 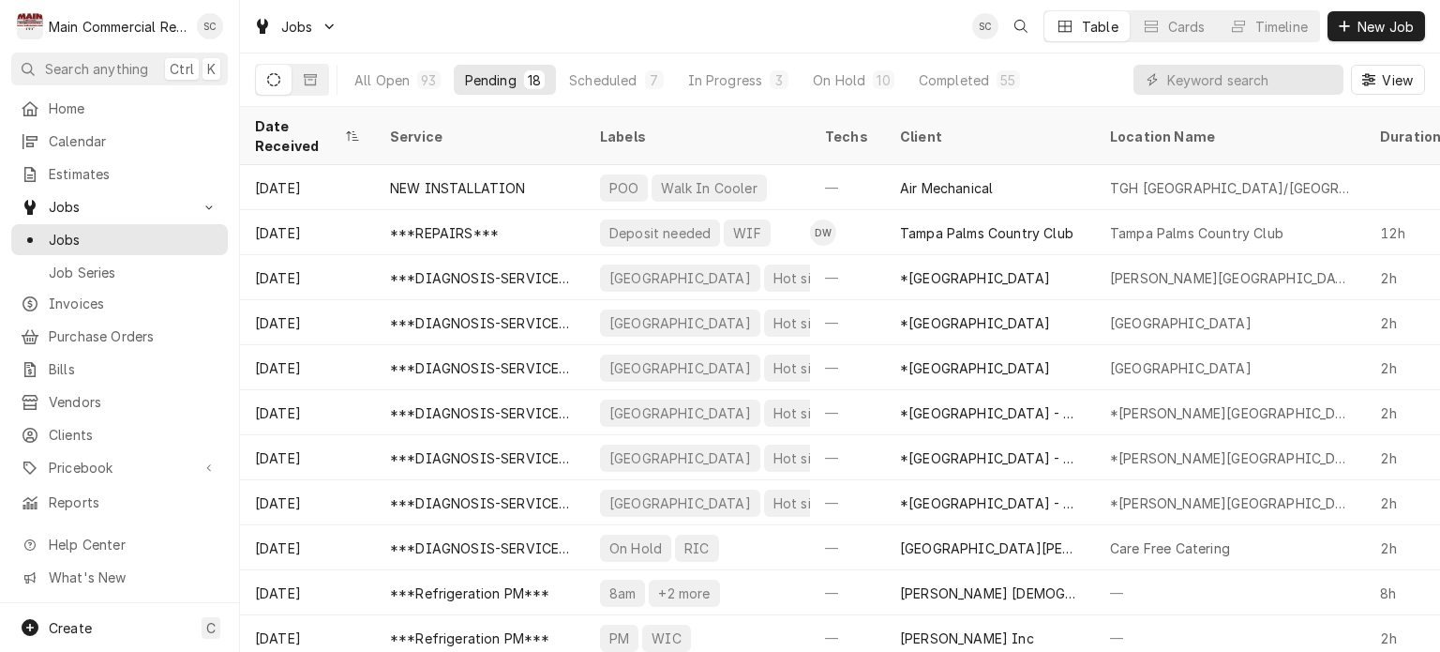 What do you see at coordinates (534, 80) in the screenshot?
I see `div: 18` at bounding box center [534, 80].